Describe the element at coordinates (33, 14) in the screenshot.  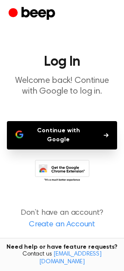
I see `a: Beep` at that location.